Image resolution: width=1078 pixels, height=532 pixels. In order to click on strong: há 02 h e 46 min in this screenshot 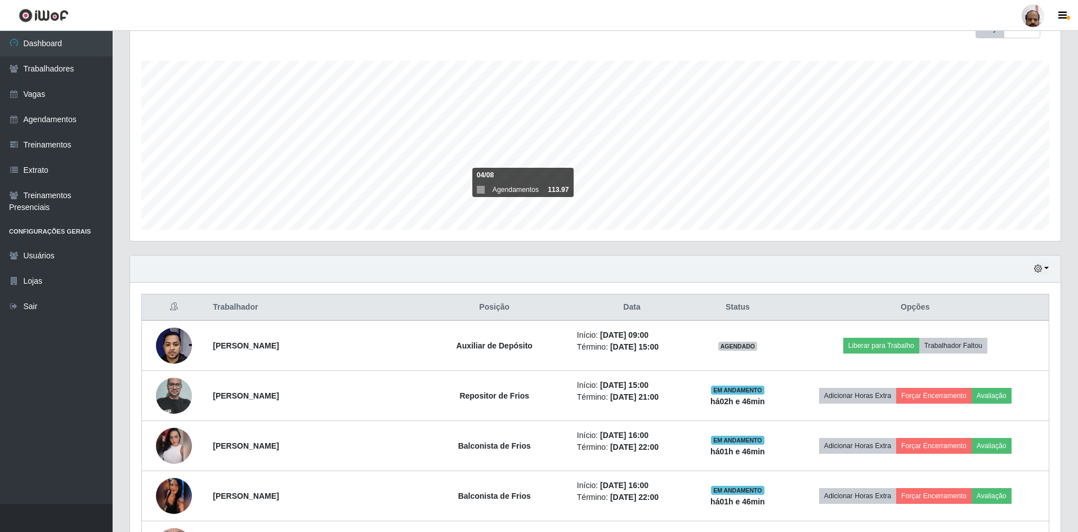, I will do `click(737, 401)`.